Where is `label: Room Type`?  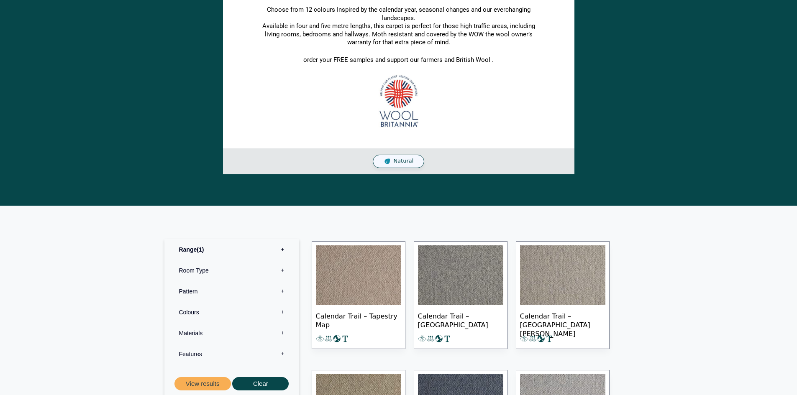
label: Room Type is located at coordinates (232, 271).